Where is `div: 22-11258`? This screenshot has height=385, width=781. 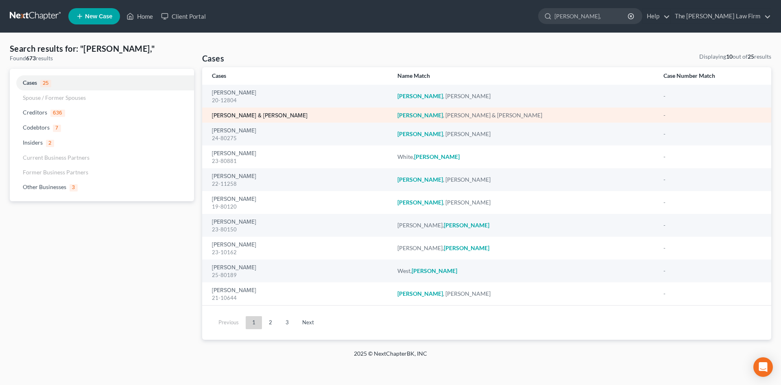 div: 22-11258 is located at coordinates (298, 184).